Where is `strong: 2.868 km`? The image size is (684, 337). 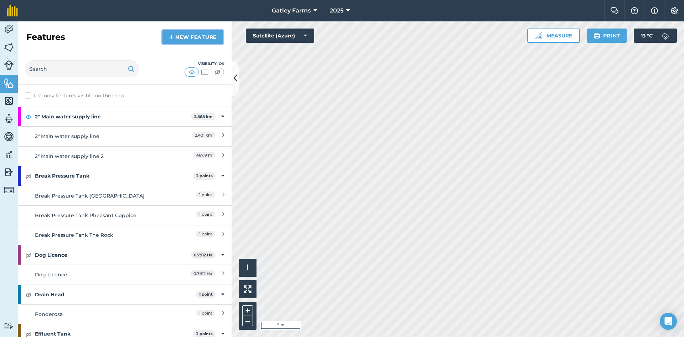
strong: 2.868 km is located at coordinates (203, 116).